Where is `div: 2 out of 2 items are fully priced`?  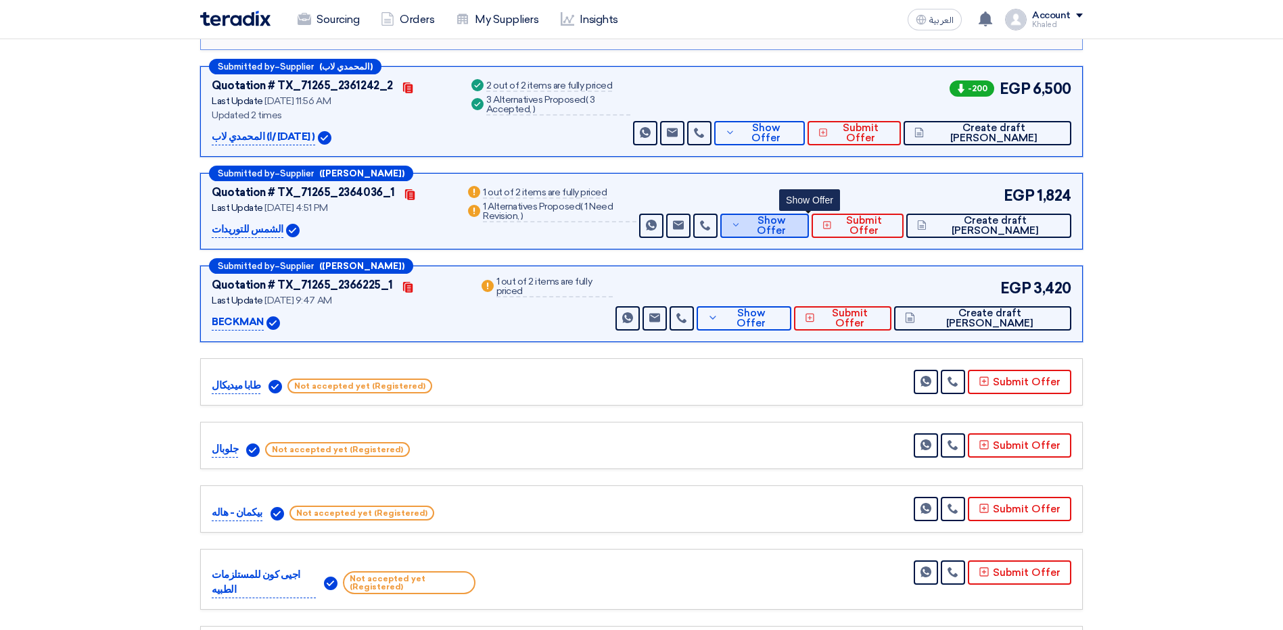 div: 2 out of 2 items are fully priced is located at coordinates (549, 87).